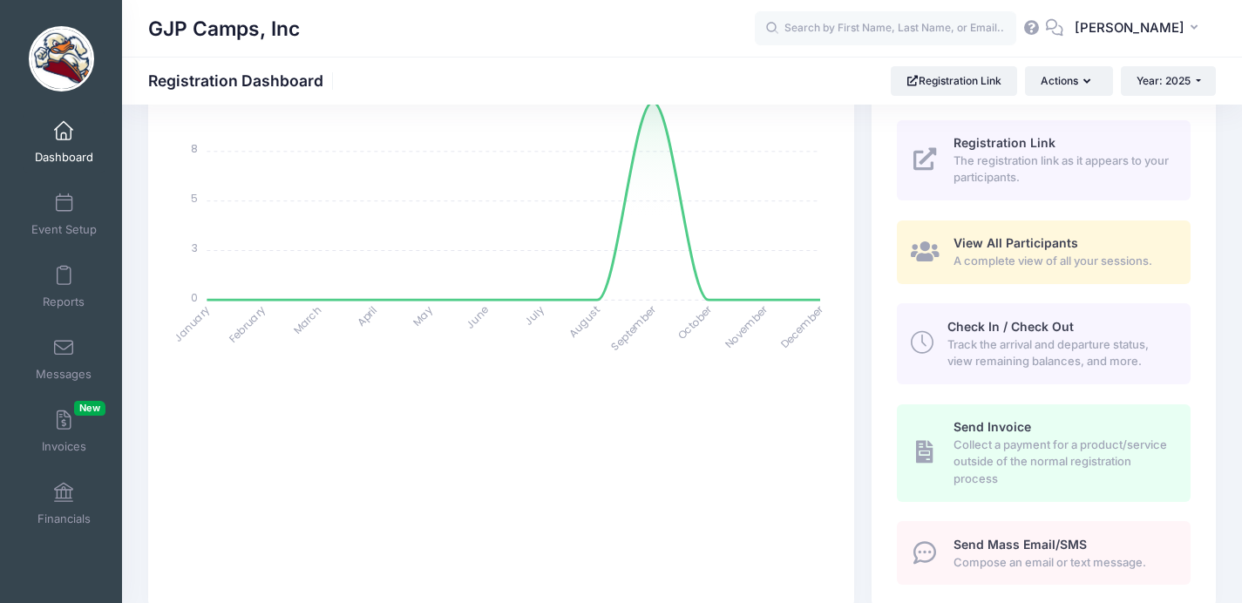  Describe the element at coordinates (247, 323) in the screenshot. I see `tspan: February` at that location.